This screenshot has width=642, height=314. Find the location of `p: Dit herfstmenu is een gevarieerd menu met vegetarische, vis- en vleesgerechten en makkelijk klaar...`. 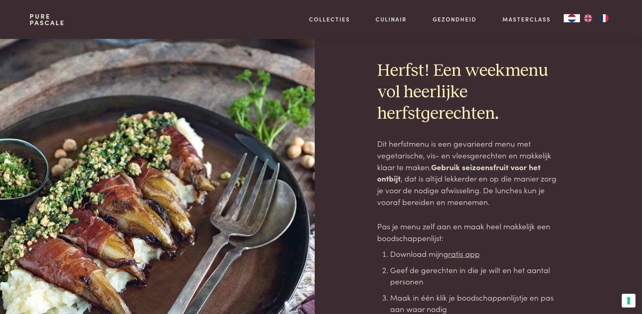

p: Dit herfstmenu is een gevarieerd menu met vegetarische, vis- en vleesgerechten en makkelijk klaar... is located at coordinates (470, 173).